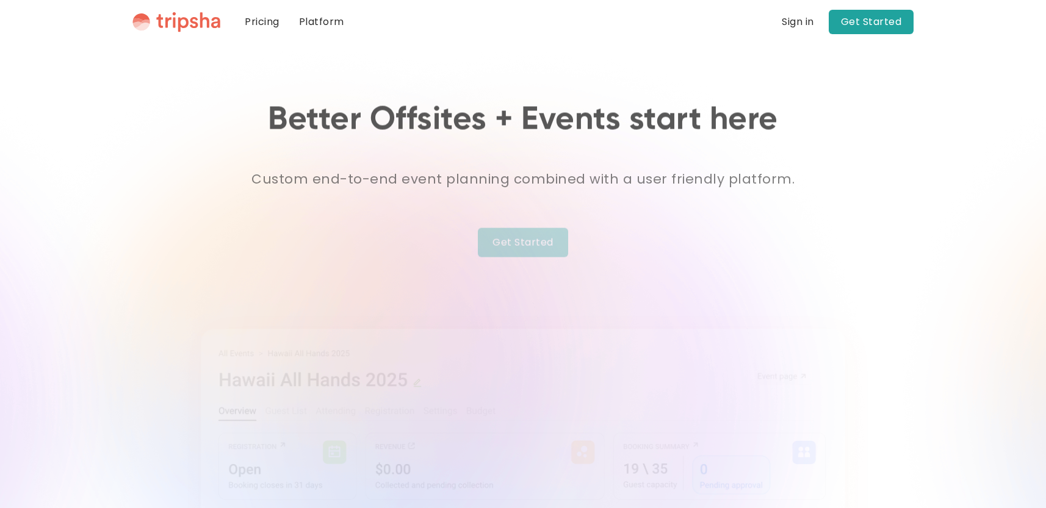  Describe the element at coordinates (798, 22) in the screenshot. I see `a: Sign in` at that location.